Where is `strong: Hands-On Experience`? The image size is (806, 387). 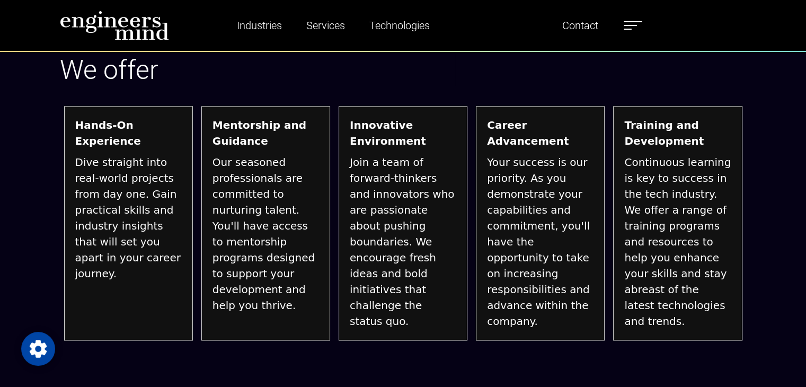
strong: Hands-On Experience is located at coordinates (128, 133).